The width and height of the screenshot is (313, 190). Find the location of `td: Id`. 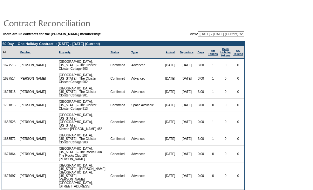

td: Id is located at coordinates (10, 52).